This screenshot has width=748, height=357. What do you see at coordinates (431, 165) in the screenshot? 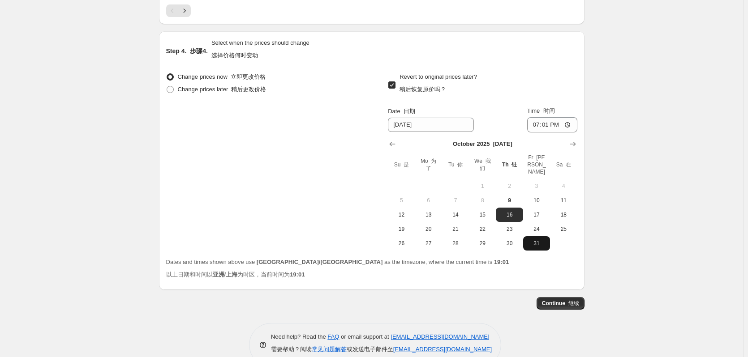
I see `font: 为了` at bounding box center [431, 165].